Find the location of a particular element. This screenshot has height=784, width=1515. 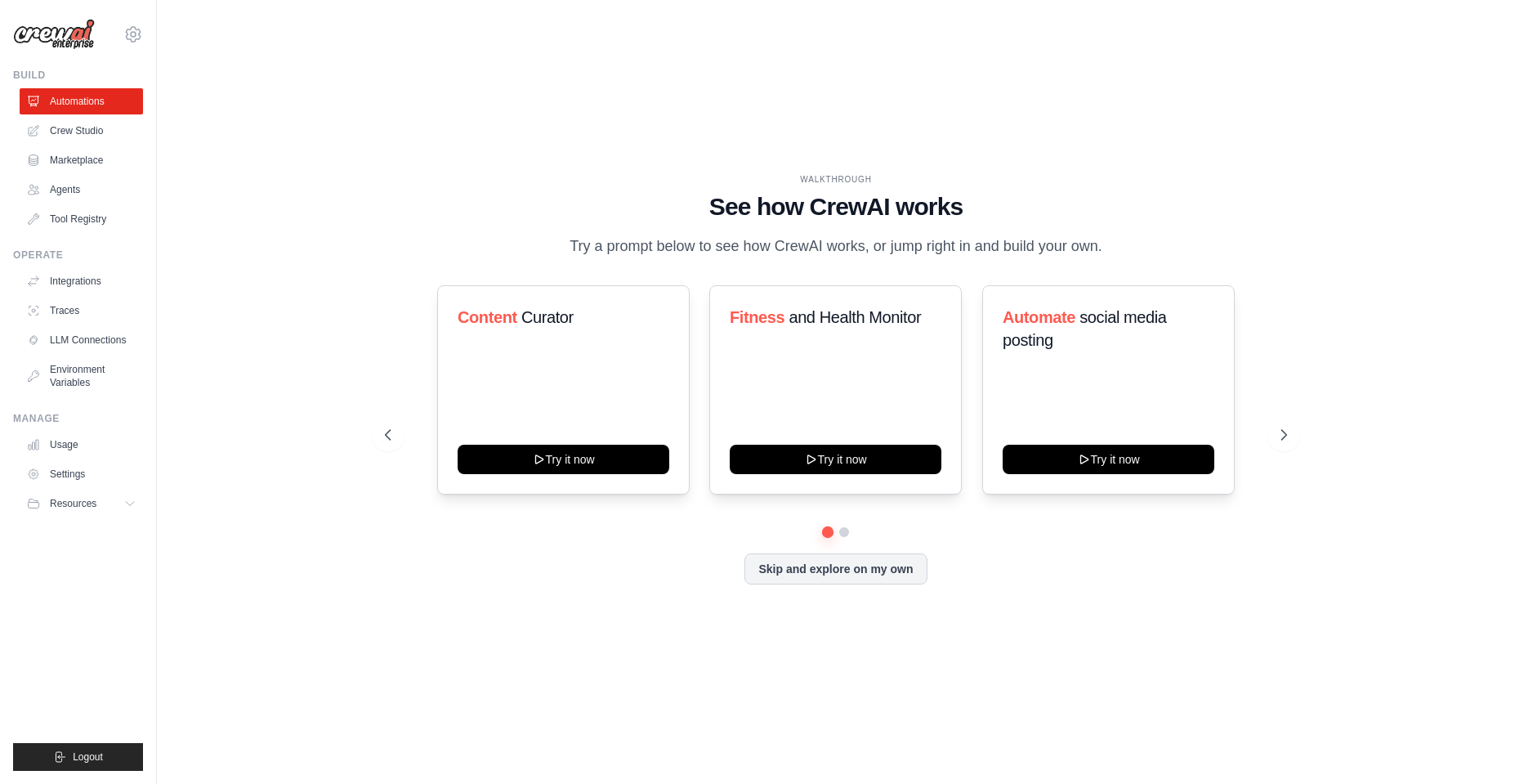

div: Operate is located at coordinates (78, 254).